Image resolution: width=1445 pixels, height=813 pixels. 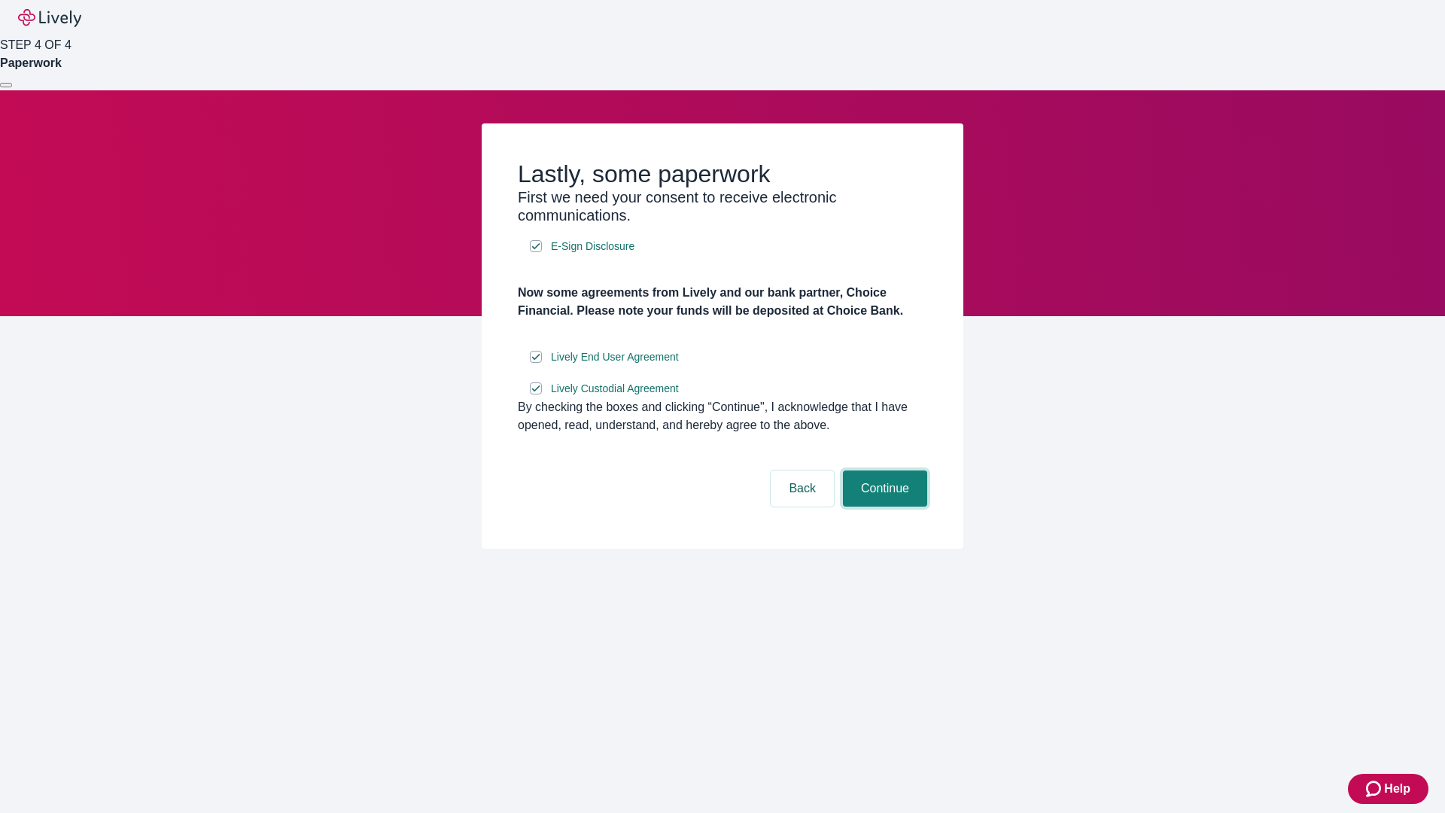 I want to click on span: Lively Custodial Agreement, so click(x=615, y=388).